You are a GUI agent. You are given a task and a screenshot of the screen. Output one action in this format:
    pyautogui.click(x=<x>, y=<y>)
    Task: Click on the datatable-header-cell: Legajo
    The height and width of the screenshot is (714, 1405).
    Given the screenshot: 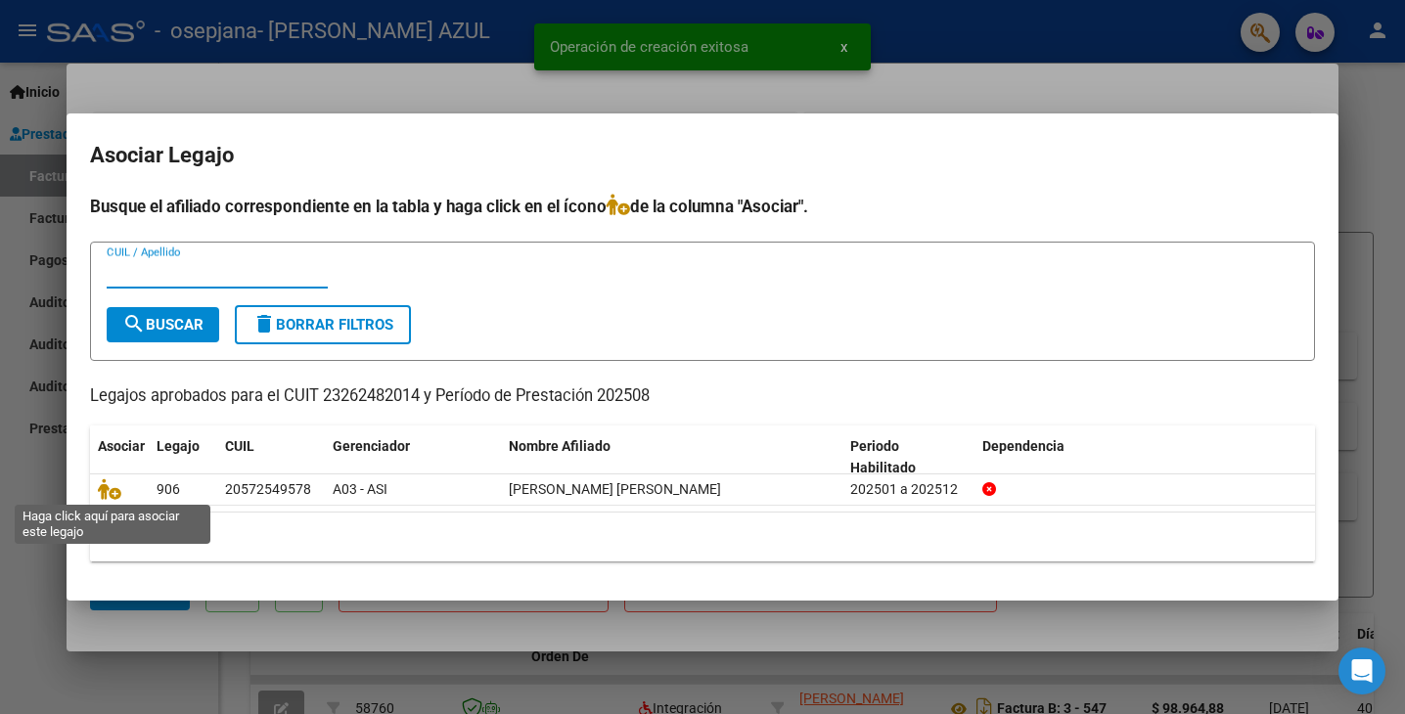 What is the action you would take?
    pyautogui.click(x=183, y=458)
    